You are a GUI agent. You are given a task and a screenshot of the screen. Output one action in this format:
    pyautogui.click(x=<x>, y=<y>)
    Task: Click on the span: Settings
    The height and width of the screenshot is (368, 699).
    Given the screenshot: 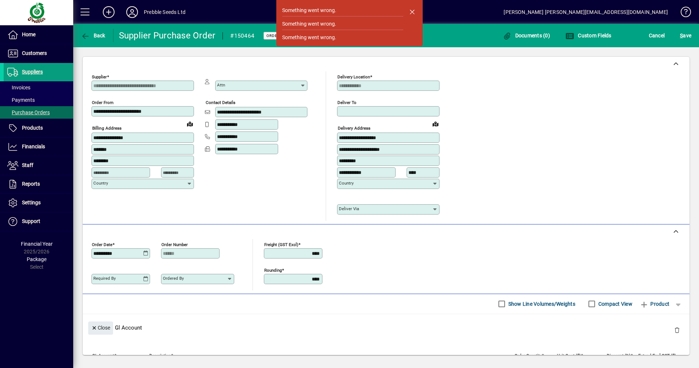 What is the action you would take?
    pyautogui.click(x=31, y=202)
    